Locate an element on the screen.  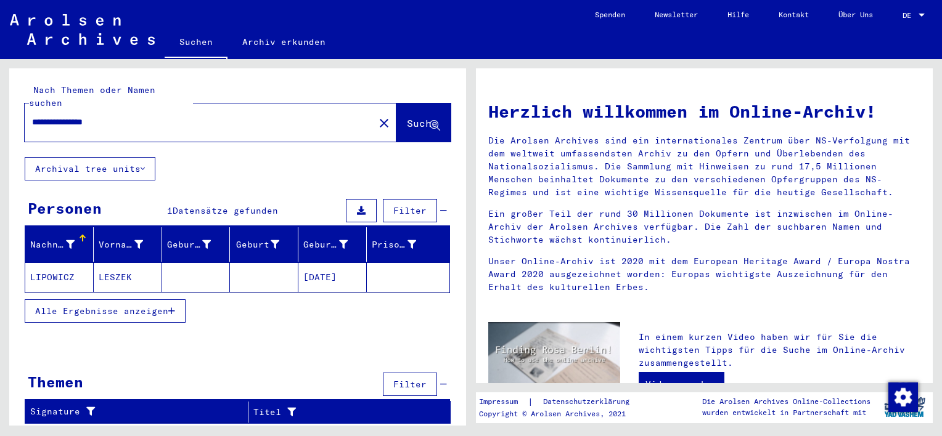
a: Archiv erkunden is located at coordinates (284, 42).